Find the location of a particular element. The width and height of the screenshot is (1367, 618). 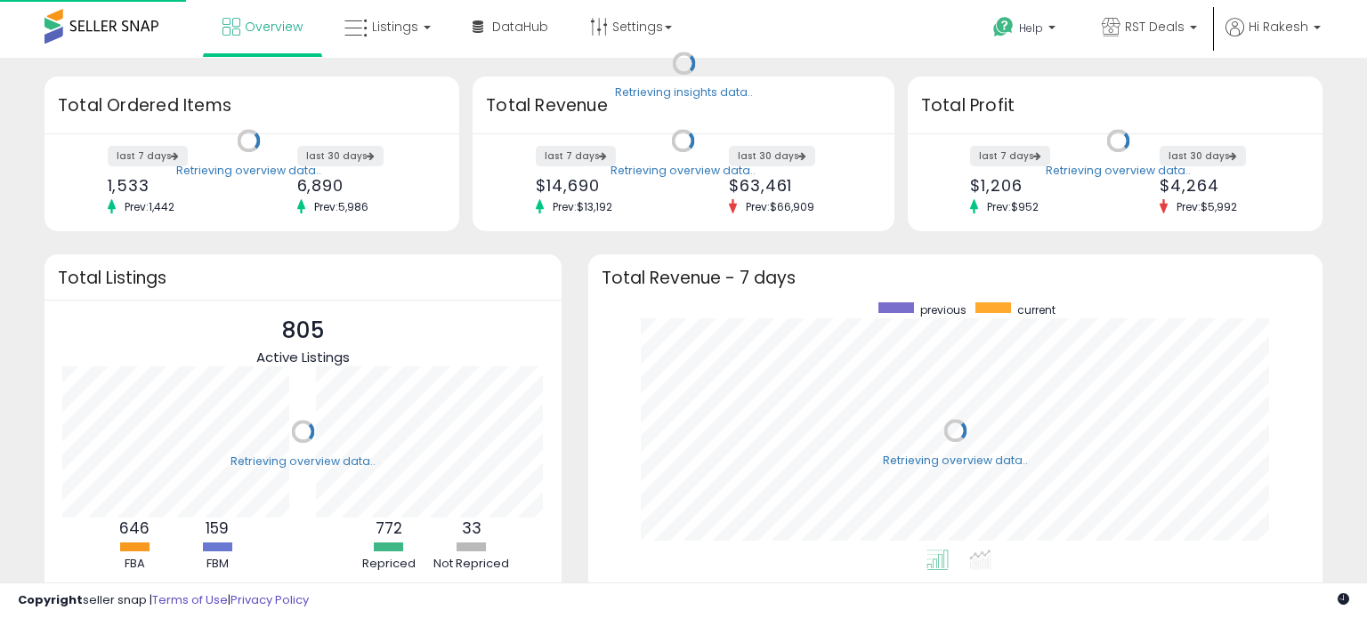

i: Get Help is located at coordinates (1003, 27).